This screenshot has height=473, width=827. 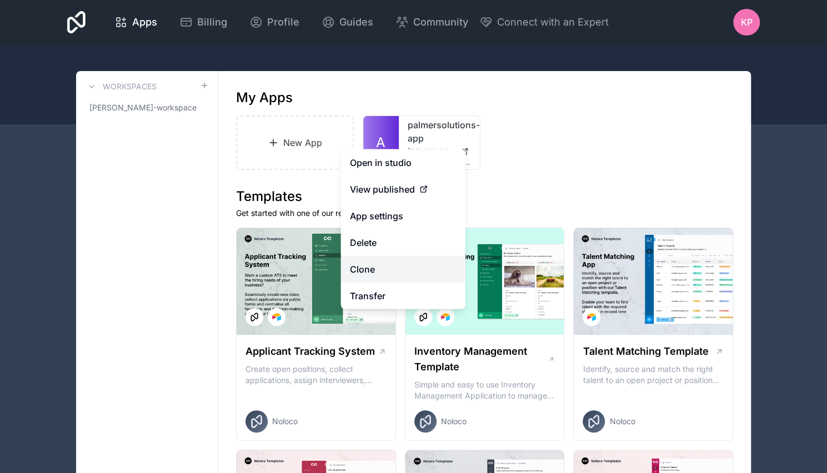 What do you see at coordinates (403, 243) in the screenshot?
I see `button: Delete` at bounding box center [403, 243].